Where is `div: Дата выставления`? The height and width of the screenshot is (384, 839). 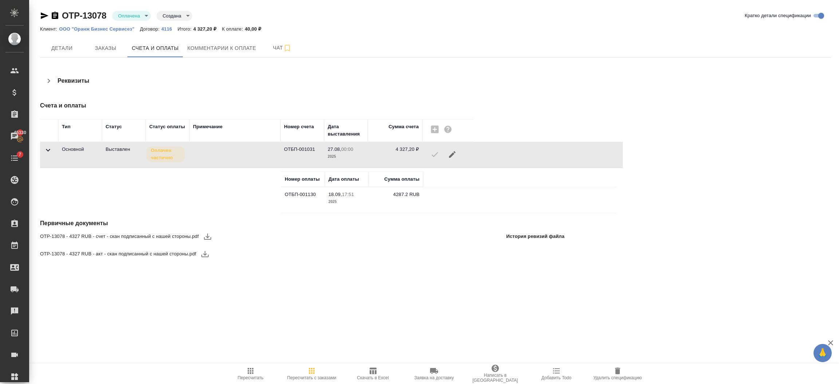
div: Дата выставления is located at coordinates (346, 130).